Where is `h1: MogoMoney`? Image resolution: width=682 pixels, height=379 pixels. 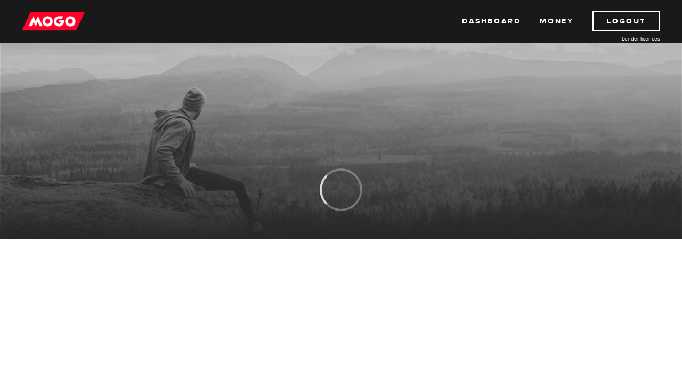
h1: MogoMoney is located at coordinates (341, 82).